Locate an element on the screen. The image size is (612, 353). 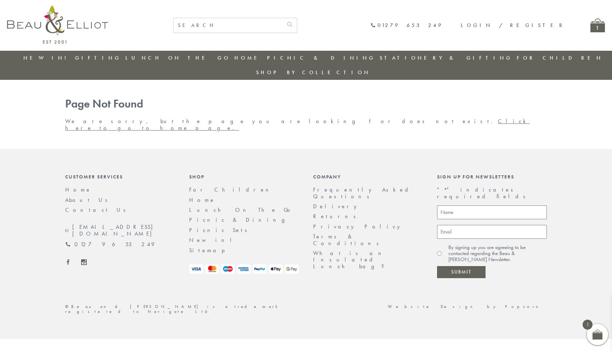
a: Login / Register is located at coordinates (514, 25).